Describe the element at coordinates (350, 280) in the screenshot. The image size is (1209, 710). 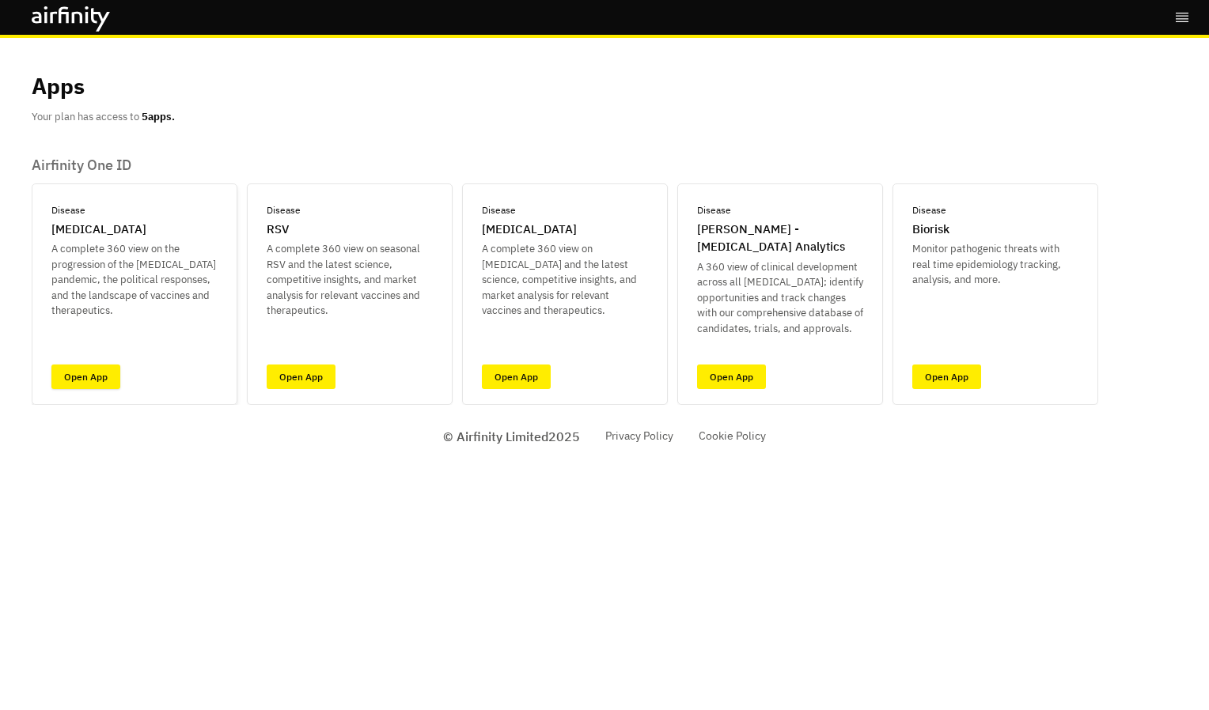
I see `p: A complete 360 view on seasonal RSV and the latest science, competitive insights, and market anal...` at that location.